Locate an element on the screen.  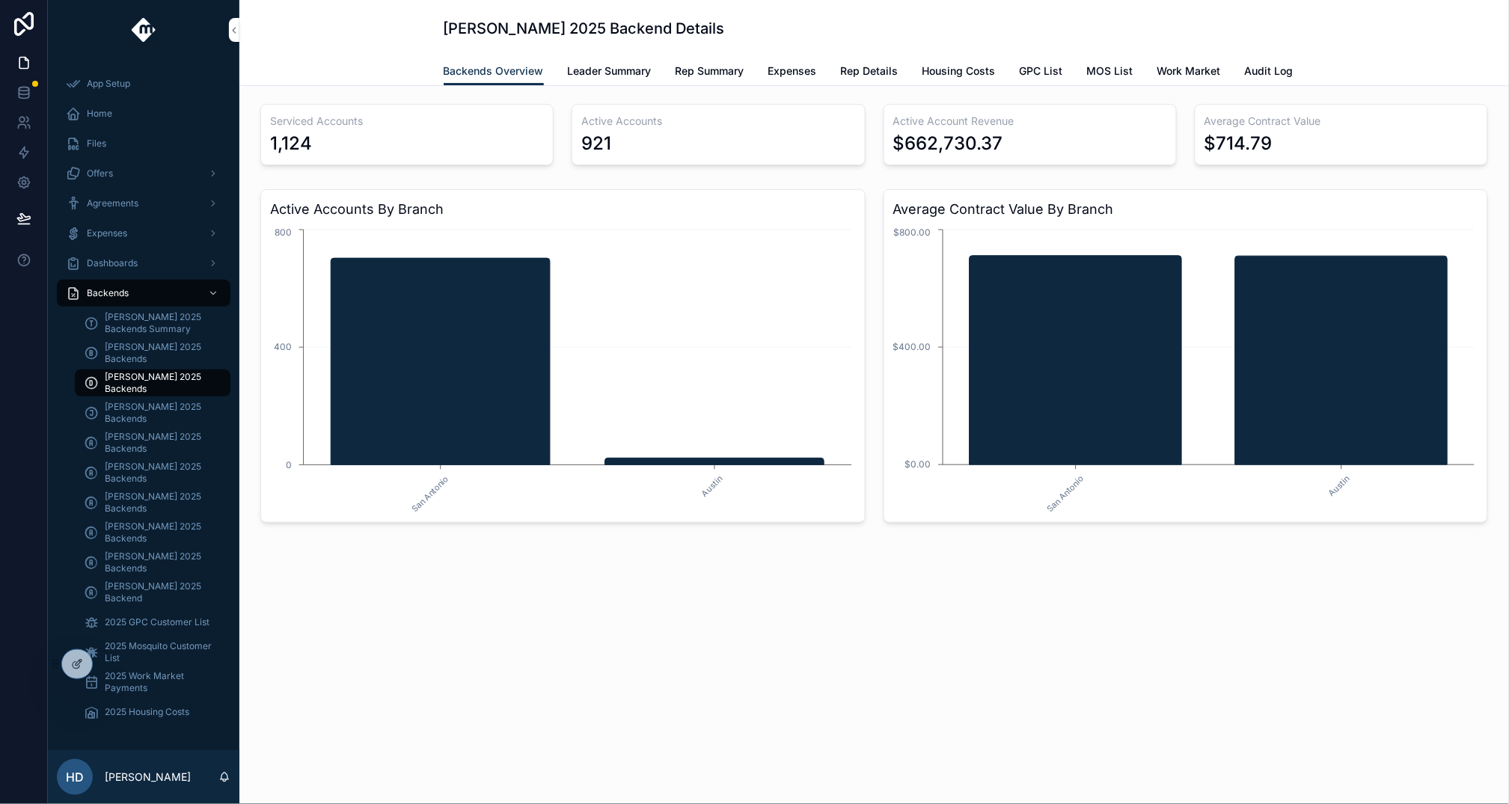
h3: Average Contract Value is located at coordinates (1341, 121).